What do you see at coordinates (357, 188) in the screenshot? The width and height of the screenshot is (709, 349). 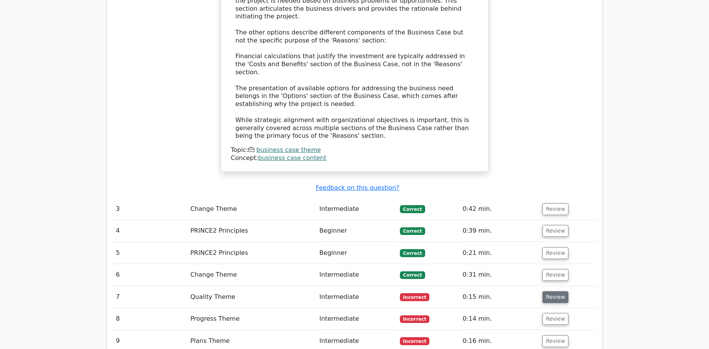 I see `u: Feedback on this question?` at bounding box center [357, 188].